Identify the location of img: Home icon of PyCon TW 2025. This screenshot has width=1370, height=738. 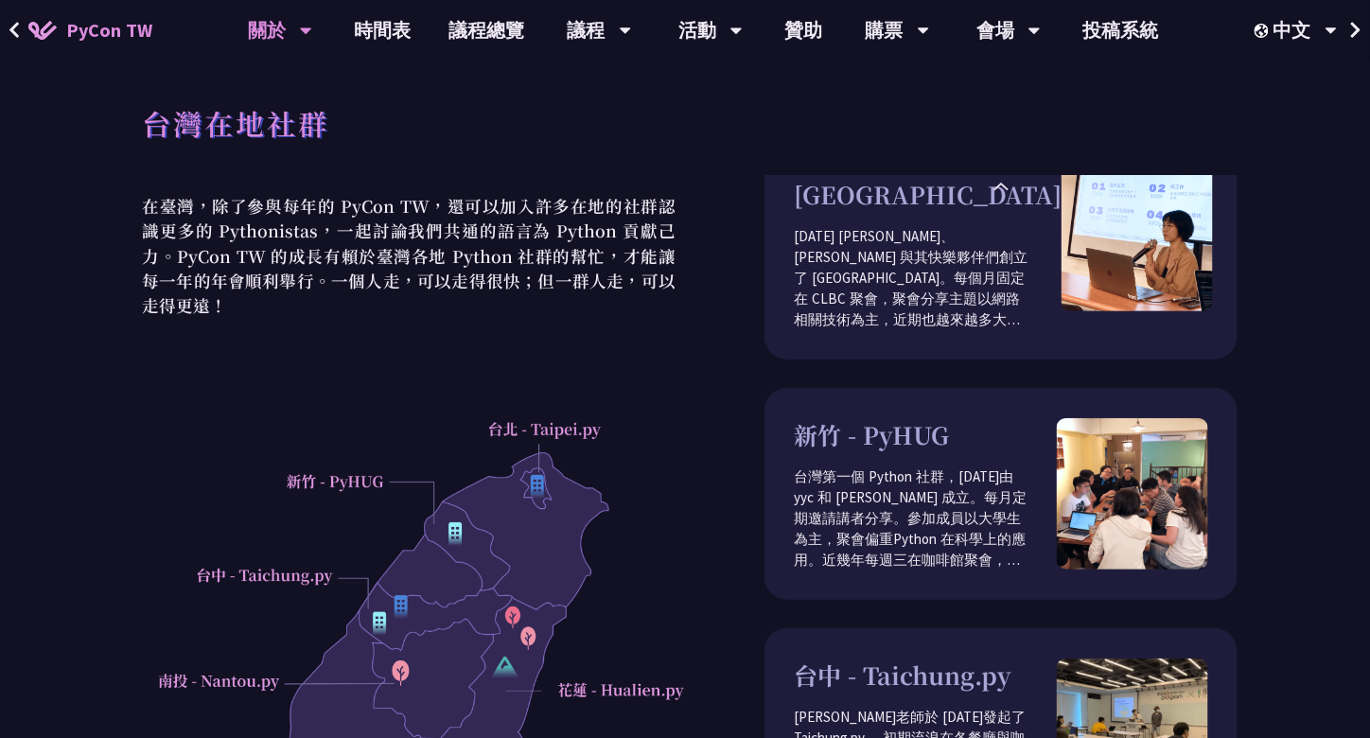
(43, 30).